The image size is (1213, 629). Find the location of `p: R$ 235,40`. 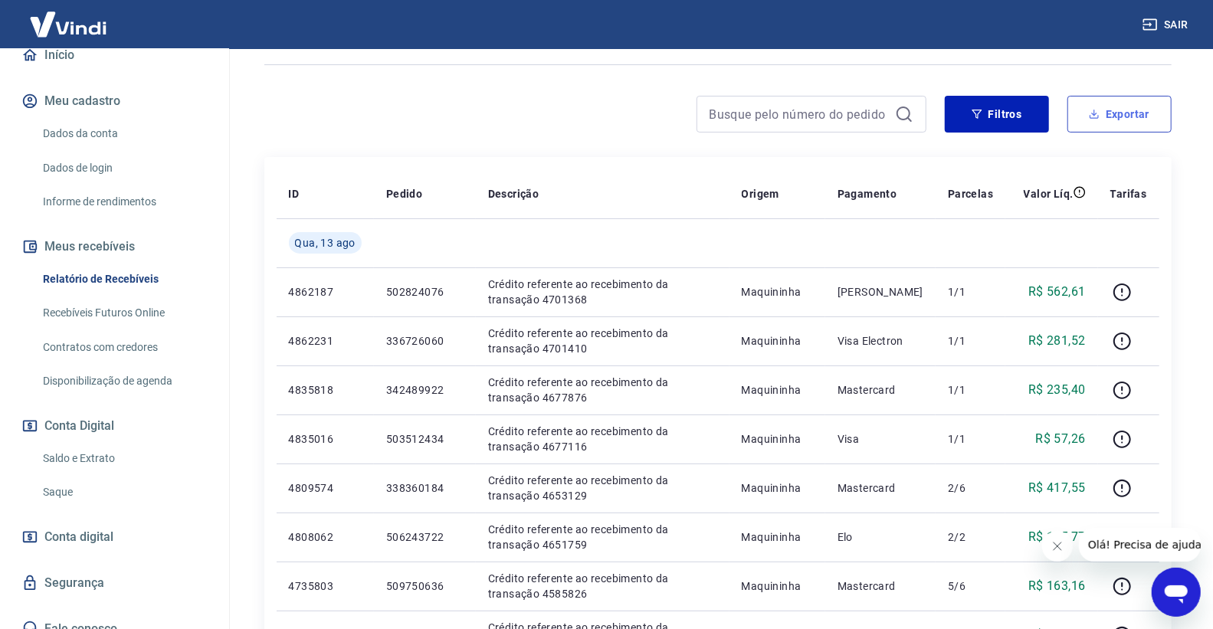

p: R$ 235,40 is located at coordinates (1057, 390).